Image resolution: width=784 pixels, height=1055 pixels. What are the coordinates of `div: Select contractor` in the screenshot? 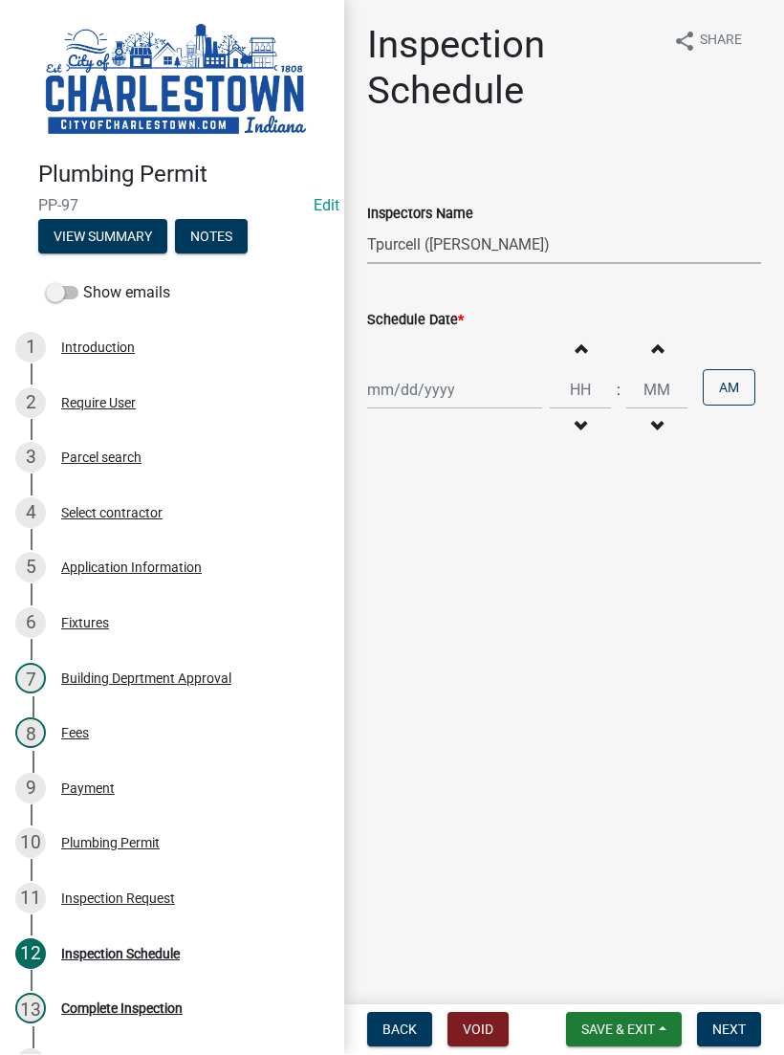 It's located at (112, 513).